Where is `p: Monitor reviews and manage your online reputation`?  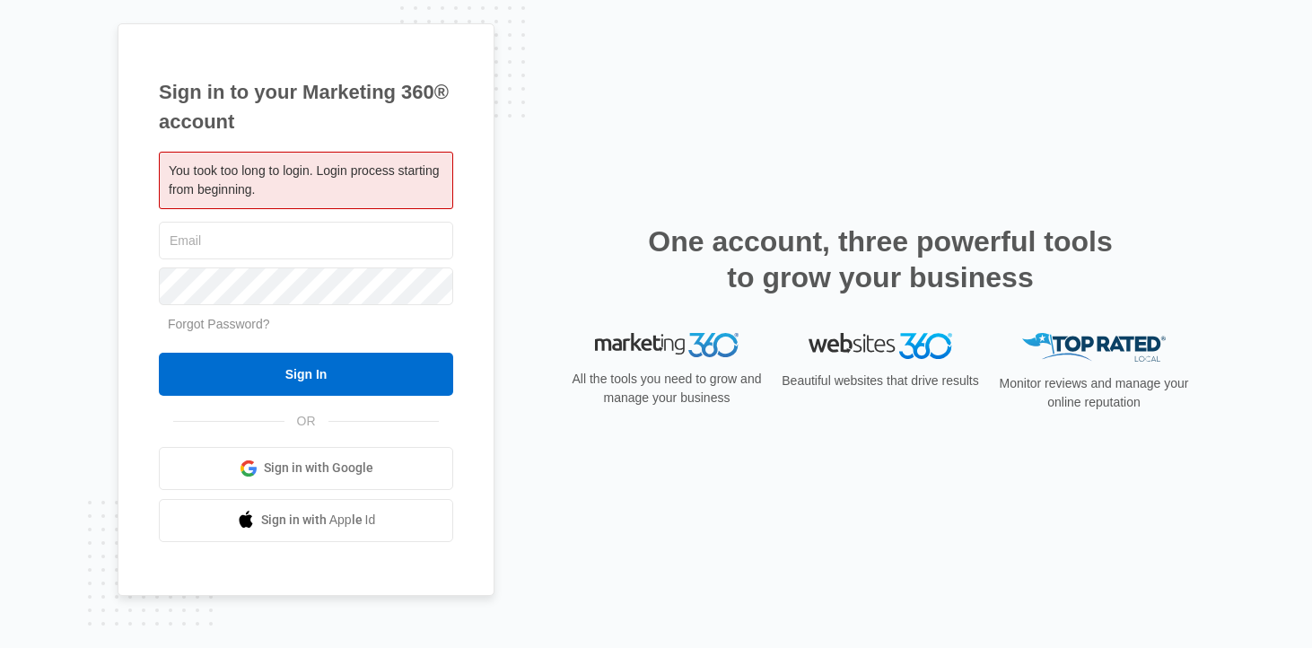 p: Monitor reviews and manage your online reputation is located at coordinates (1094, 393).